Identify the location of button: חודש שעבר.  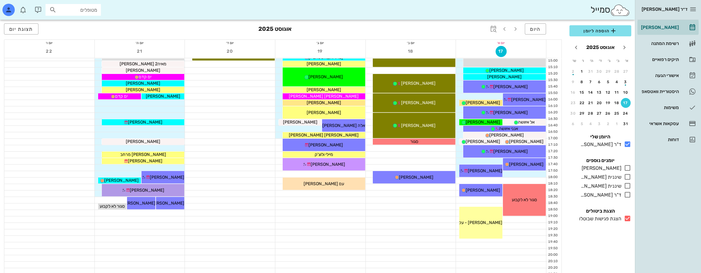
(625, 47).